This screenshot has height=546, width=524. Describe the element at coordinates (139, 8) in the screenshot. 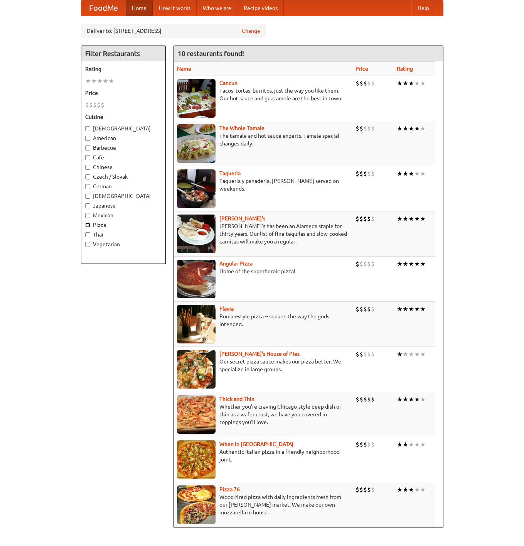

I see `a: Home` at that location.